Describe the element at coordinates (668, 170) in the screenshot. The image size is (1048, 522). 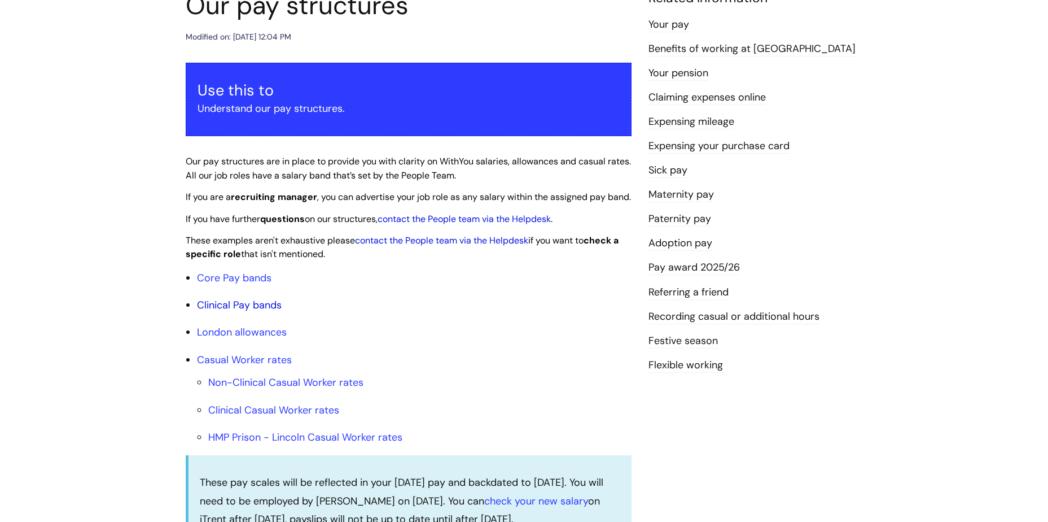
I see `a: Sick pay` at that location.